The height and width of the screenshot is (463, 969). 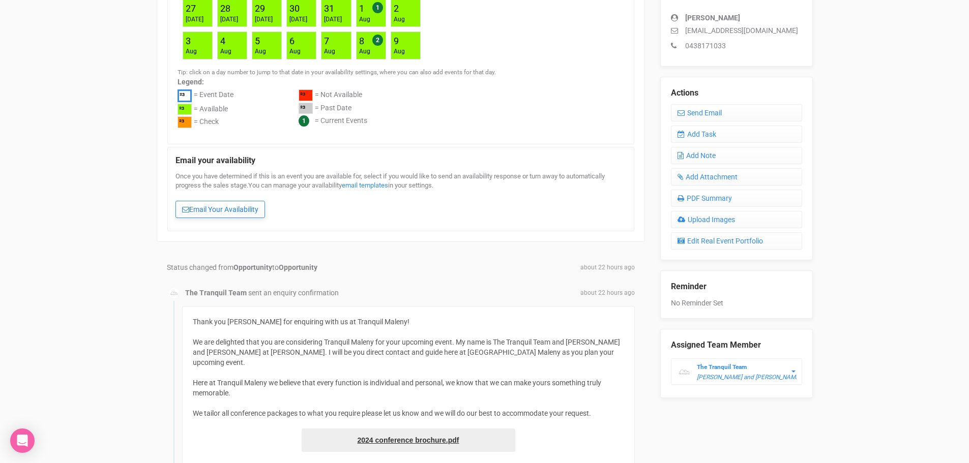 What do you see at coordinates (736, 220) in the screenshot?
I see `a: Upload Images` at bounding box center [736, 220].